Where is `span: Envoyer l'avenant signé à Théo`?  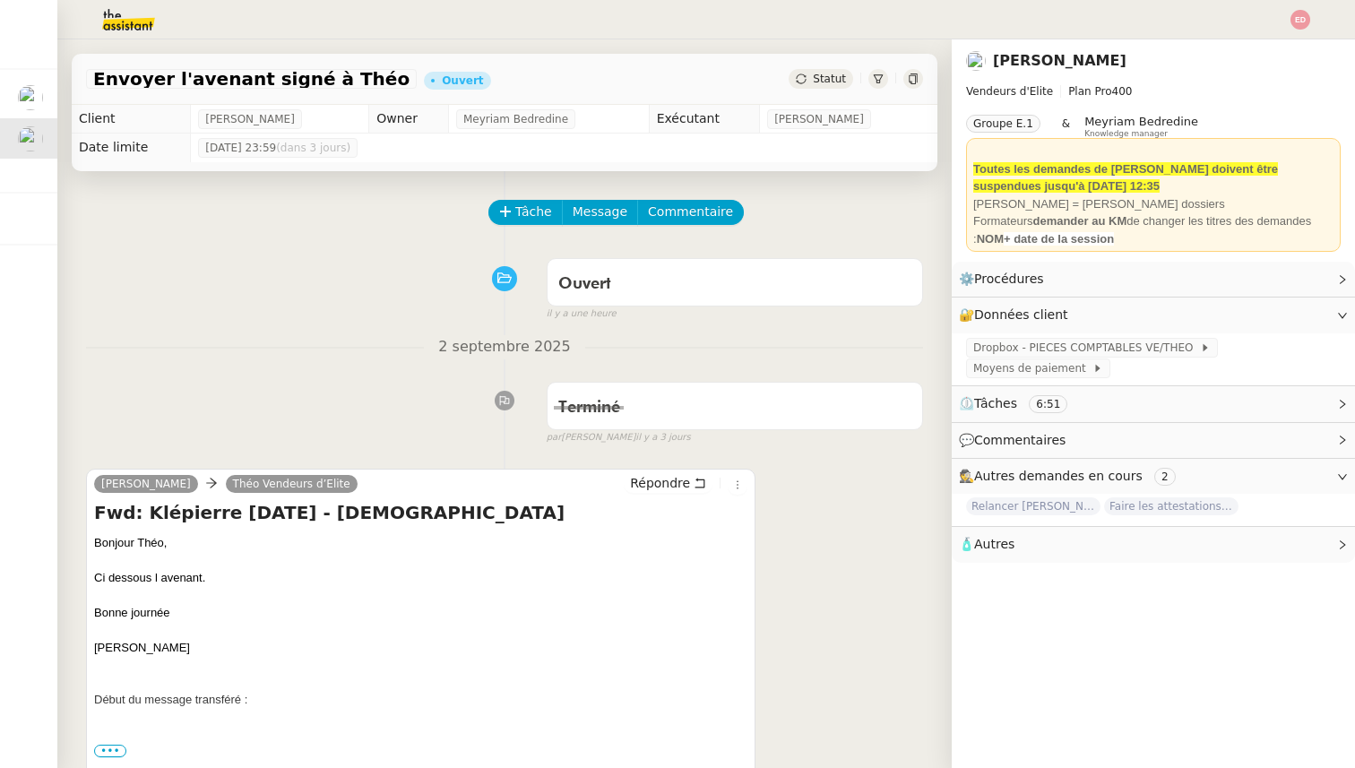 span: Envoyer l'avenant signé à Théo is located at coordinates (251, 79).